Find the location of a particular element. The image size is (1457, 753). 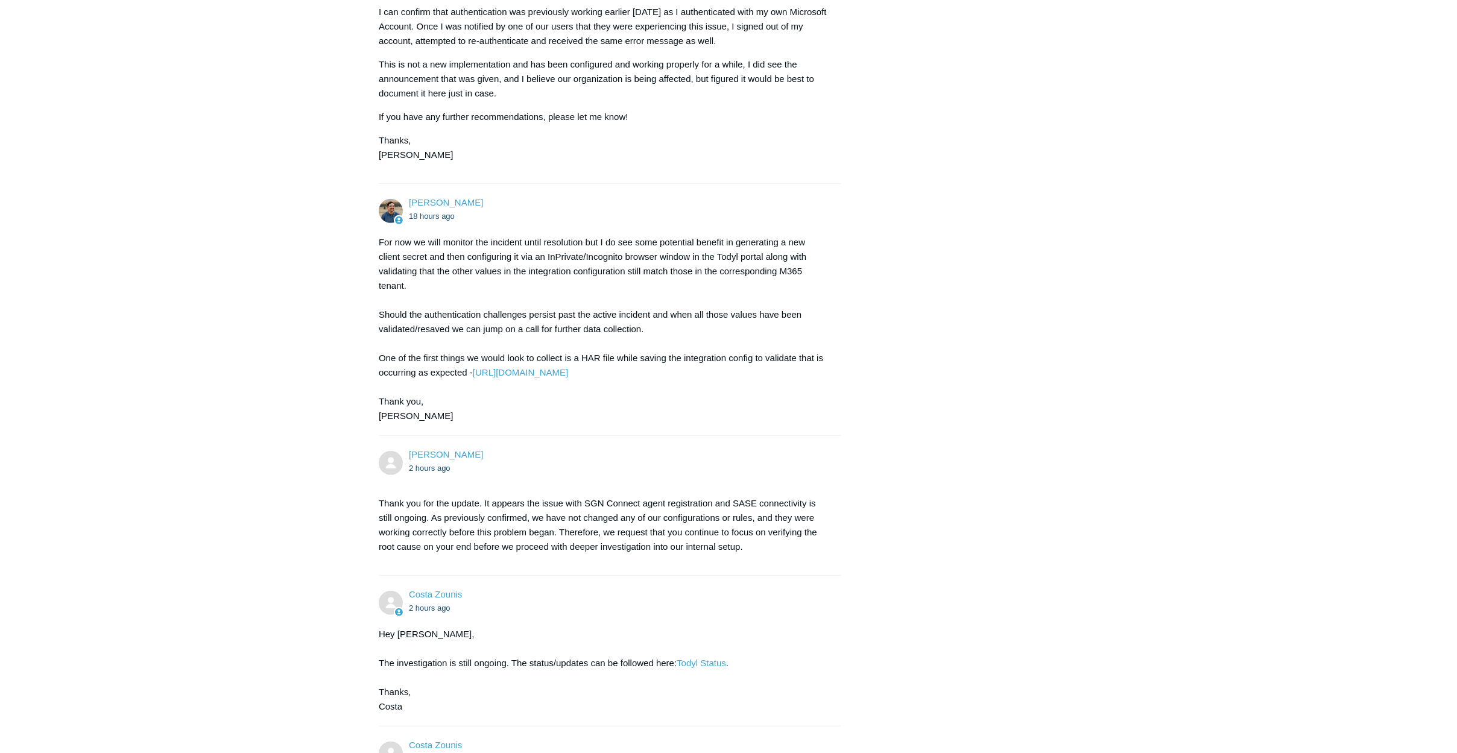

div: For now we will monitor the incident until resolution but I do see some potential benefit in gene... is located at coordinates (604, 329).